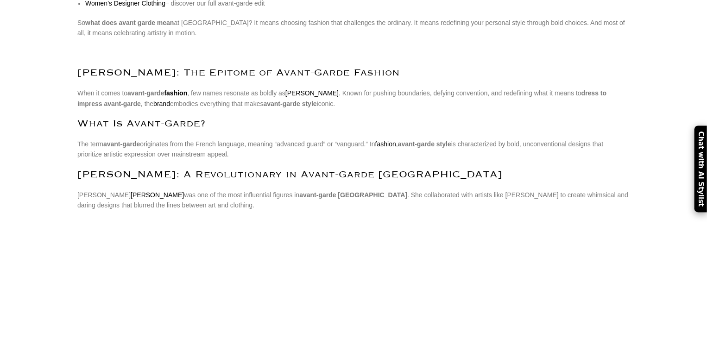 The height and width of the screenshot is (338, 707). What do you see at coordinates (129, 23) in the screenshot?
I see `strong: what does avant garde mean` at bounding box center [129, 23].